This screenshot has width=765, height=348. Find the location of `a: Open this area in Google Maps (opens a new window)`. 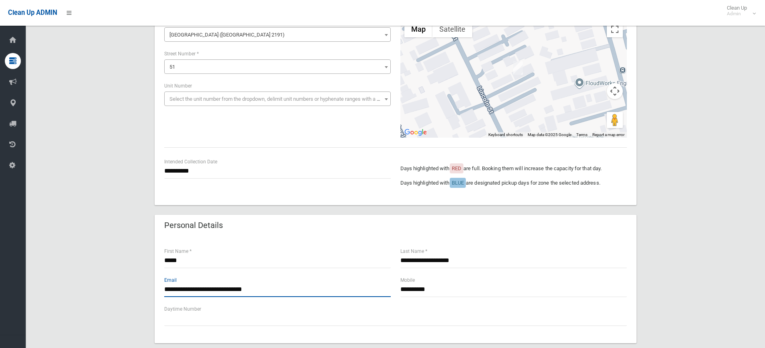

a: Open this area in Google Maps (opens a new window) is located at coordinates (416, 132).